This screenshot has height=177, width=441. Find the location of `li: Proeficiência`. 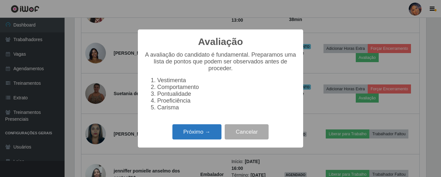

li: Proeficiência is located at coordinates (227, 100).